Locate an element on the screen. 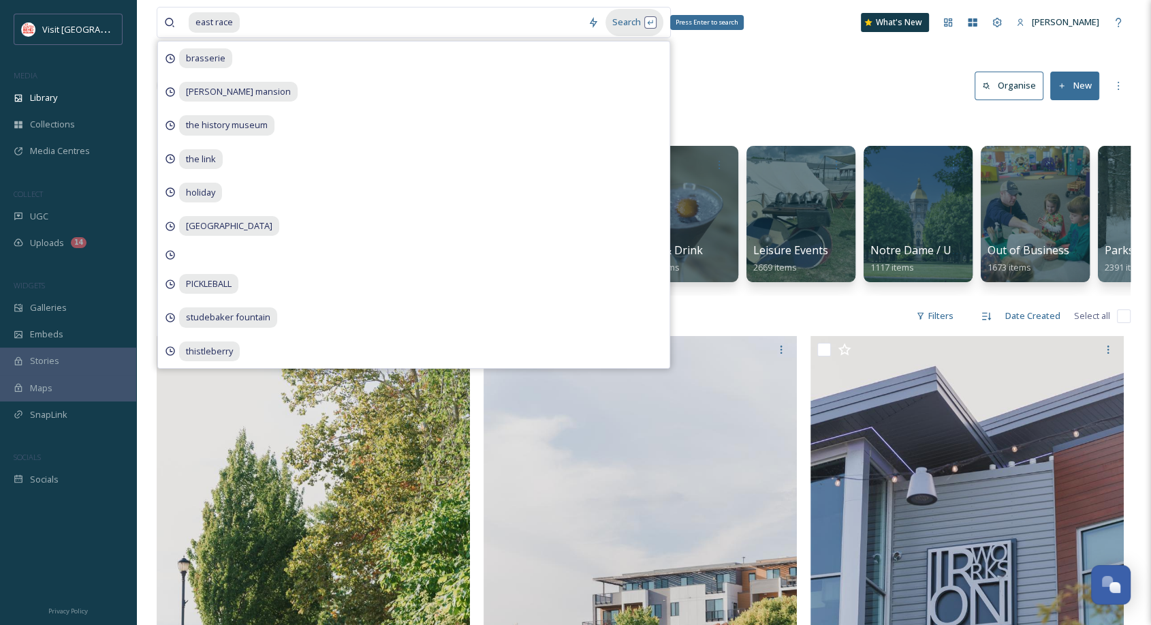 This screenshot has height=625, width=1151. span: the link is located at coordinates (201, 159).